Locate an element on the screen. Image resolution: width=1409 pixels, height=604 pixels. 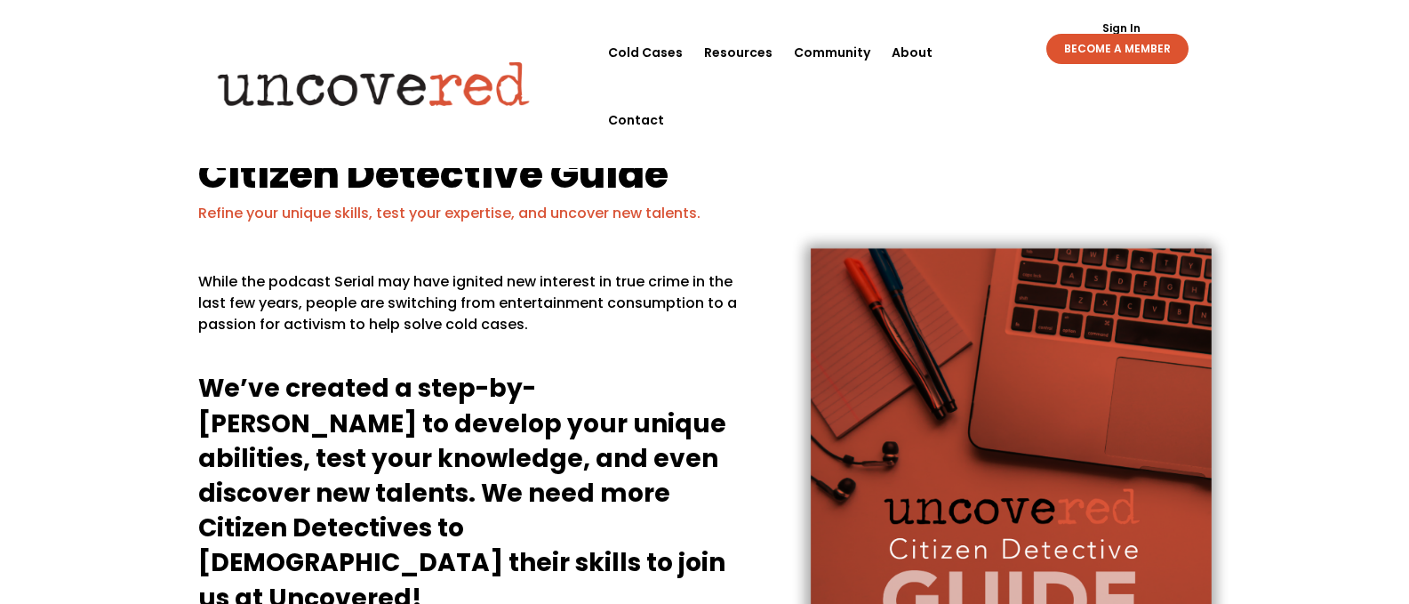
a: About is located at coordinates (912, 52).